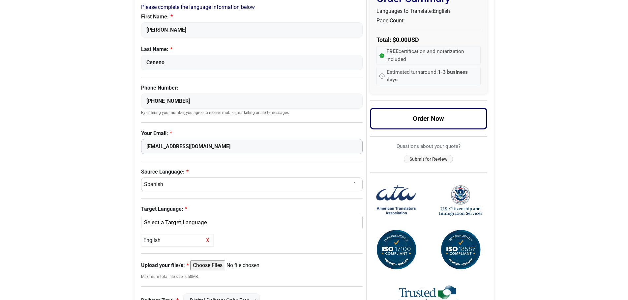 This screenshot has height=300, width=628. I want to click on h2: Please complete the language information below, so click(252, 7).